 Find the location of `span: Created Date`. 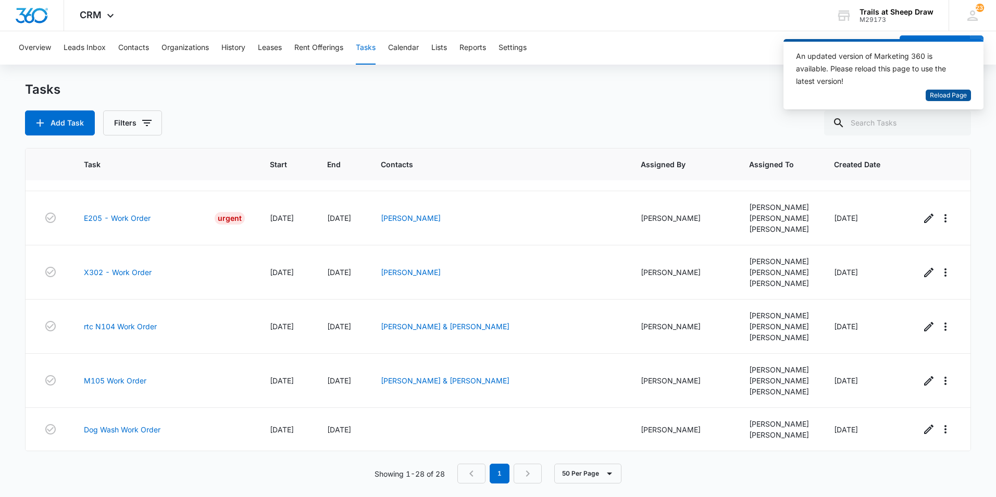

span: Created Date is located at coordinates (857, 164).